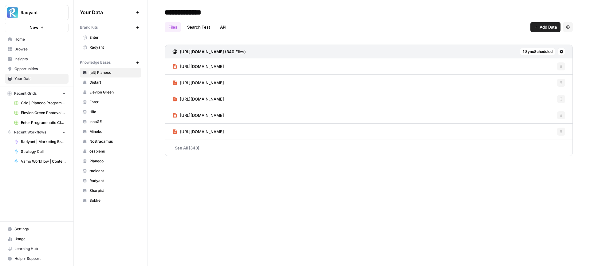 The height and width of the screenshot is (266, 590). What do you see at coordinates (114, 122) in the screenshot?
I see `span: InnoGE` at bounding box center [114, 122].